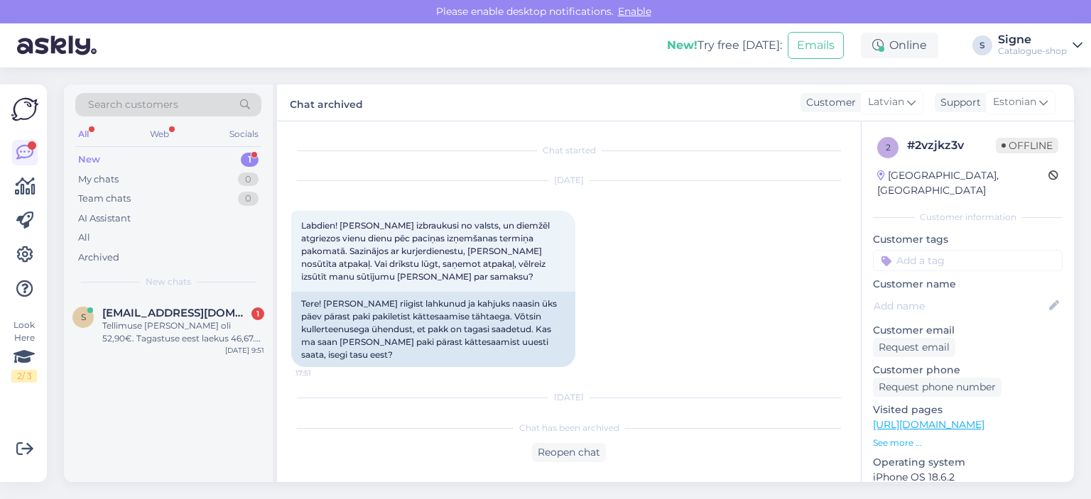 The width and height of the screenshot is (1091, 499). Describe the element at coordinates (899, 45) in the screenshot. I see `div: Online` at that location.